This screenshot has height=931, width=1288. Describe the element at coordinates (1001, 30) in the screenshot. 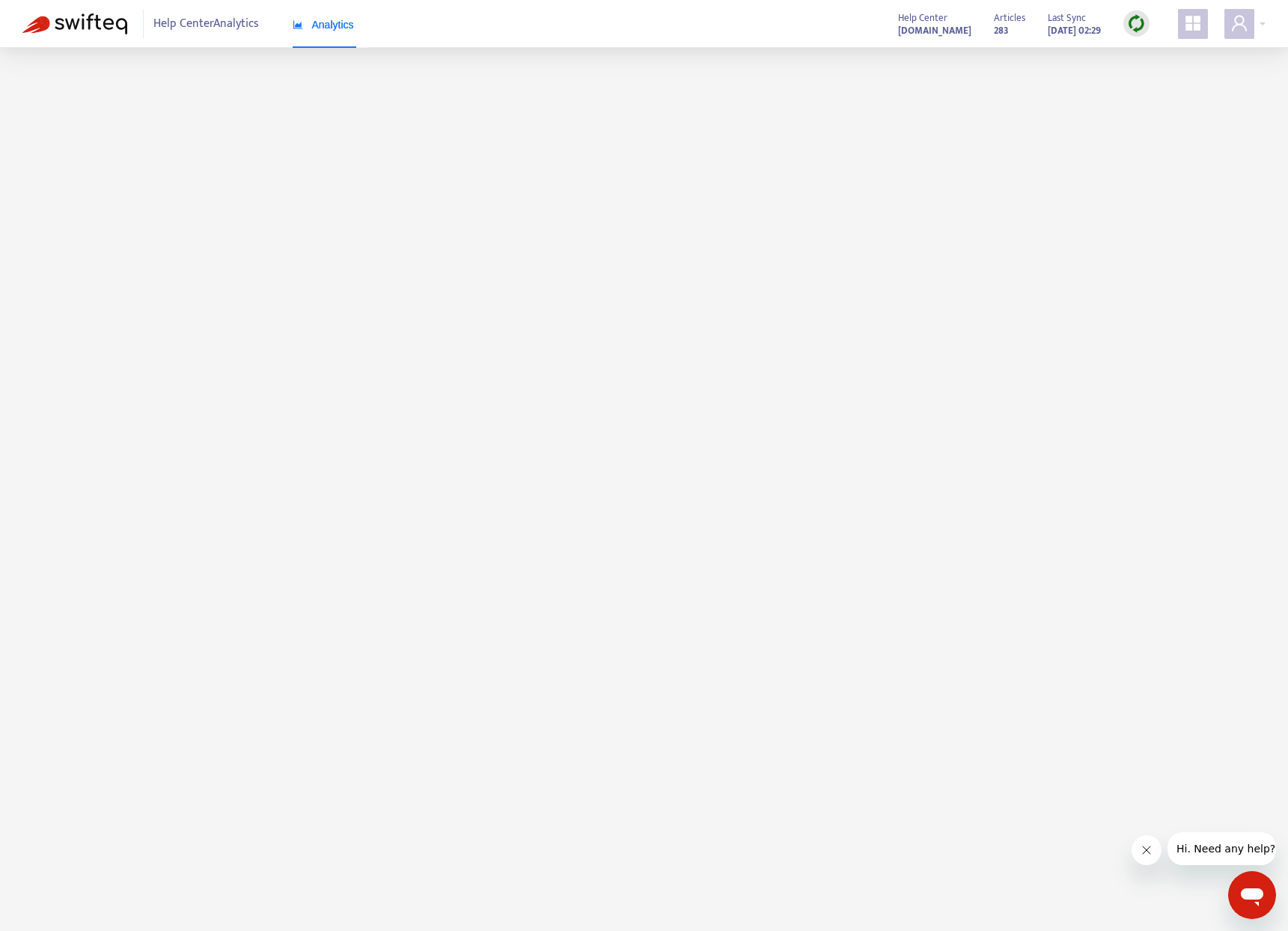

I see `strong: 283` at that location.